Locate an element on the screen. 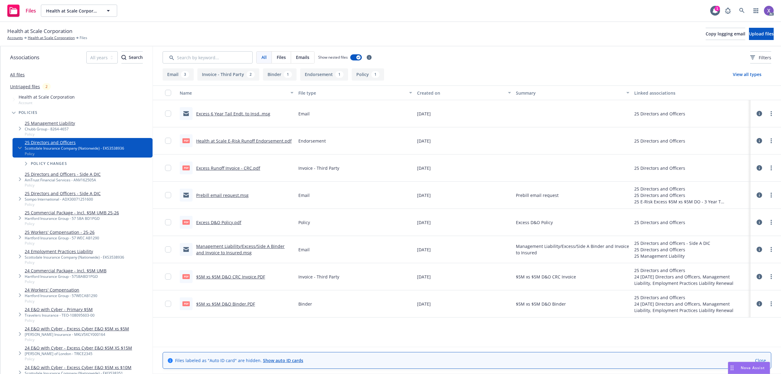 Image resolution: width=781 pixels, height=374 pixels. button: Filters is located at coordinates (761, 57).